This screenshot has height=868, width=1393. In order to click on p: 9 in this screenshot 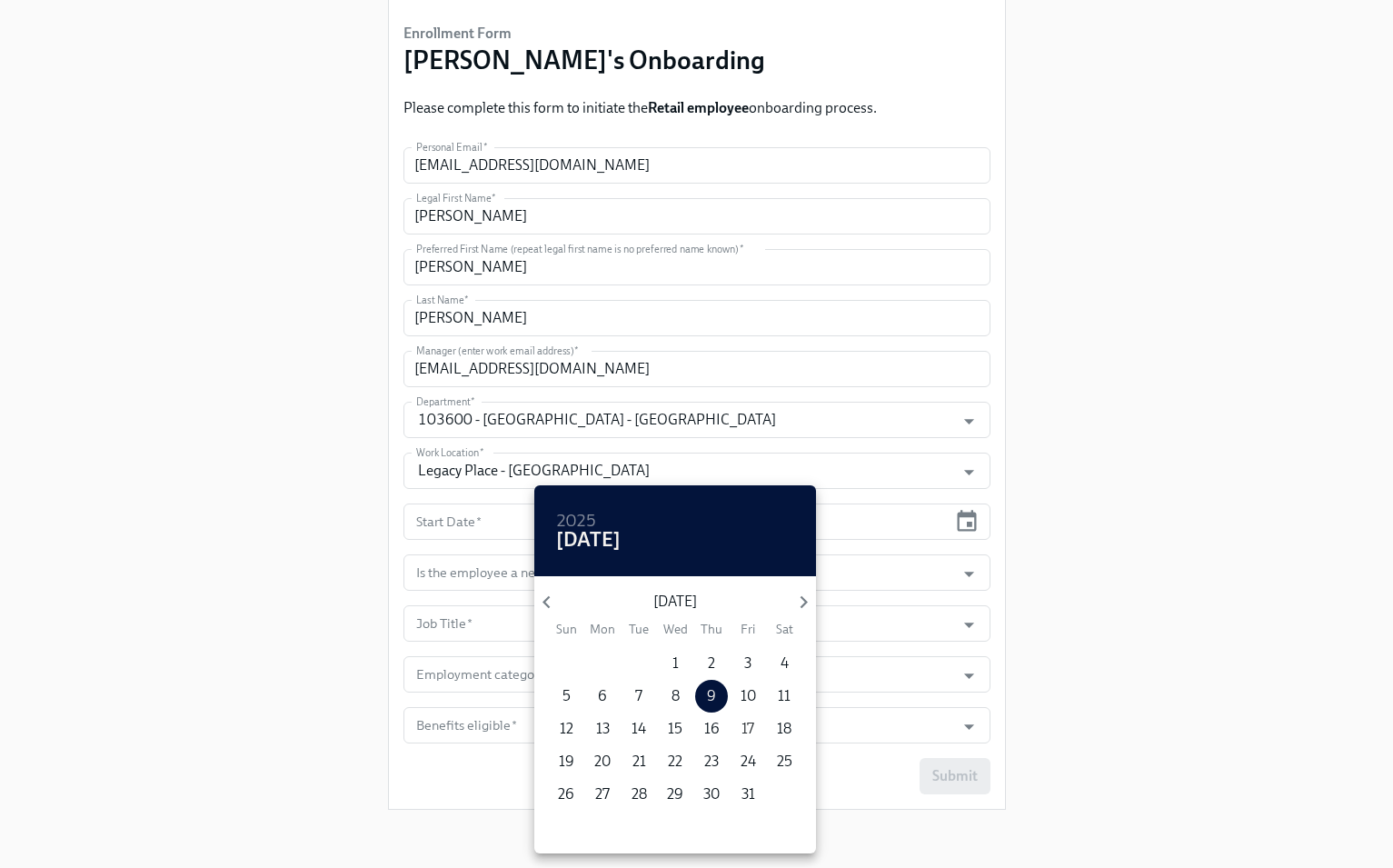, I will do `click(711, 696)`.